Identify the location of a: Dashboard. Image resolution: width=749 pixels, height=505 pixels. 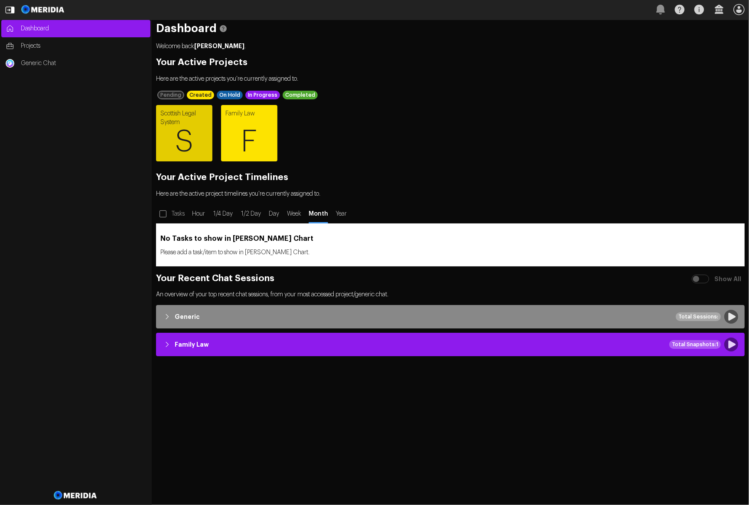
(76, 29).